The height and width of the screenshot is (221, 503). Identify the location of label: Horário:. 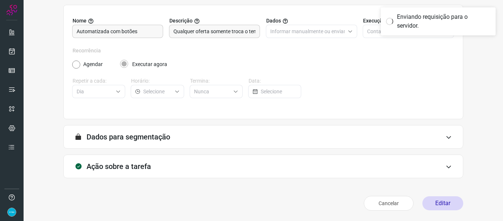
(157, 81).